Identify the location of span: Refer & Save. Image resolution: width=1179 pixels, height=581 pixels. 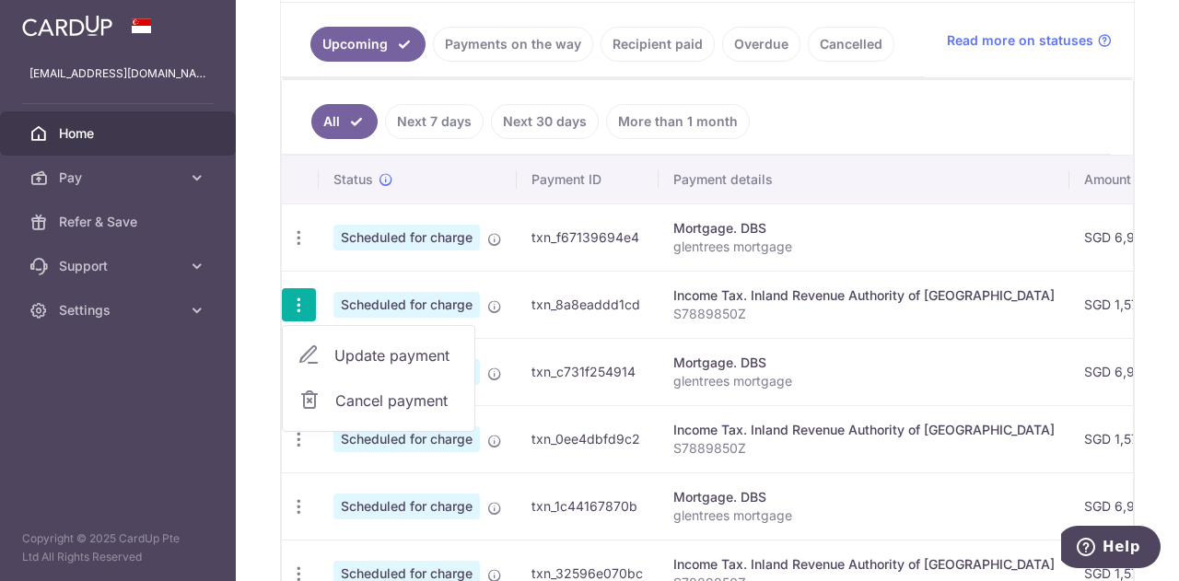
(120, 222).